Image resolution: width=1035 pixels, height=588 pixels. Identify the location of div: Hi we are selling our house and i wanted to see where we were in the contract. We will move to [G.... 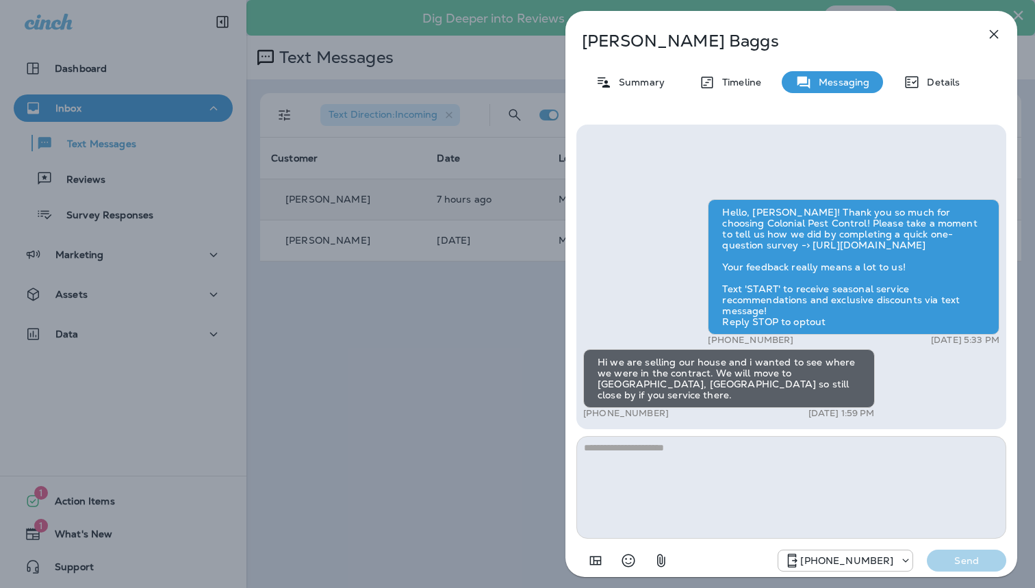
(729, 378).